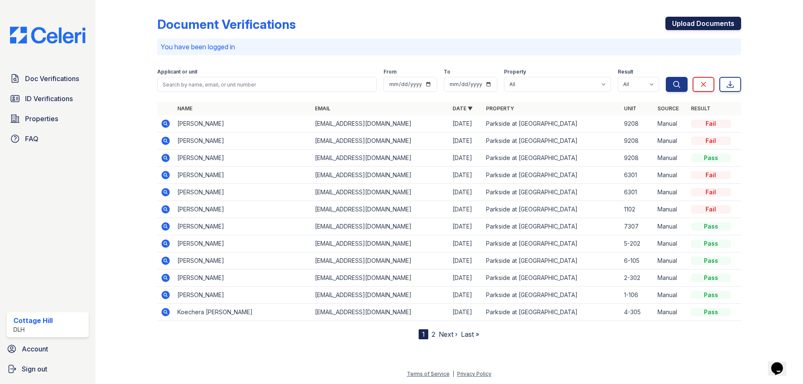  I want to click on label: Property, so click(515, 72).